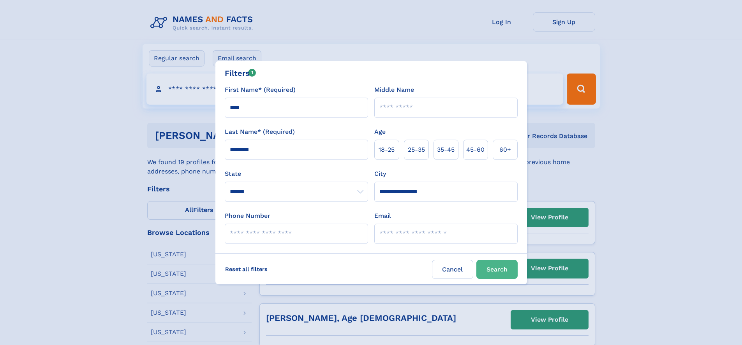 The width and height of the screenshot is (742, 345). Describe the element at coordinates (386, 150) in the screenshot. I see `span: 18‑25` at that location.